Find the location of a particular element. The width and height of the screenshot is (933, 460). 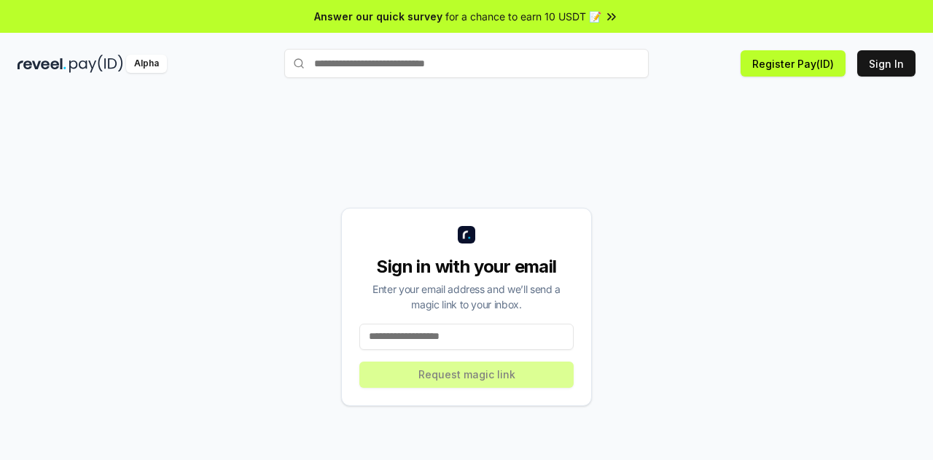

div: Enter your email address and we’ll send a magic link to your inbox. is located at coordinates (467, 297).